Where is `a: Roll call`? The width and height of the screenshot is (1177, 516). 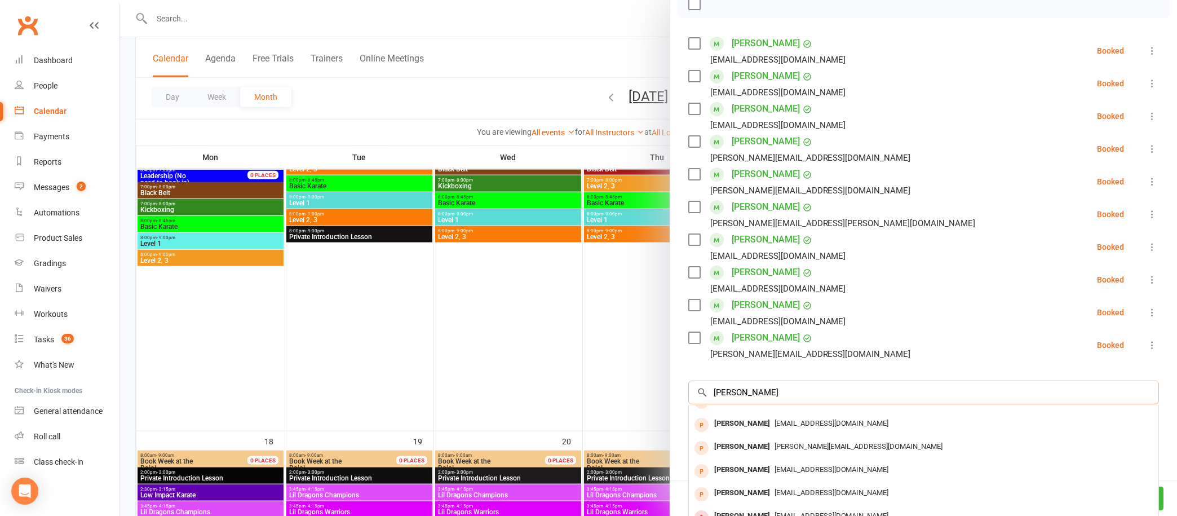 a: Roll call is located at coordinates (67, 436).